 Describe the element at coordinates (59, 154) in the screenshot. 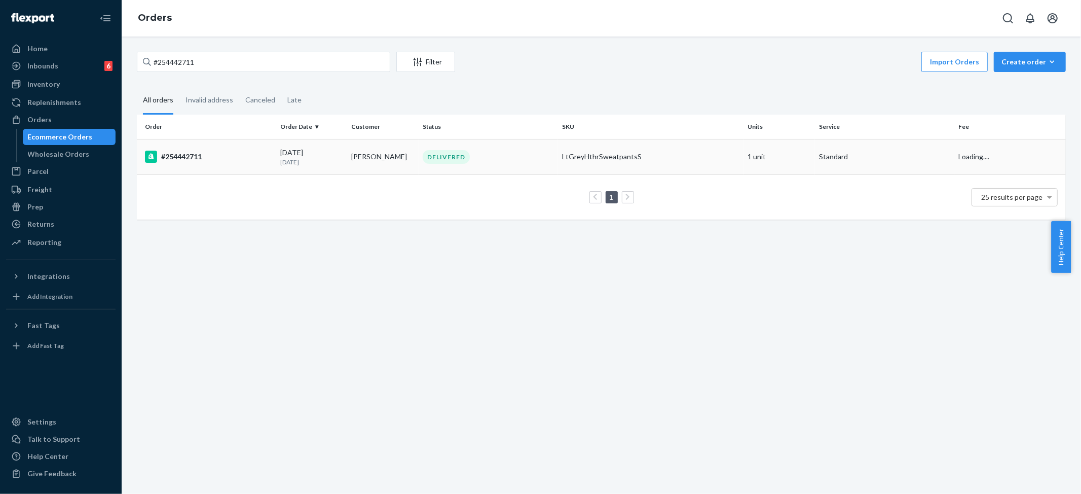

I see `div: Wholesale Orders` at that location.